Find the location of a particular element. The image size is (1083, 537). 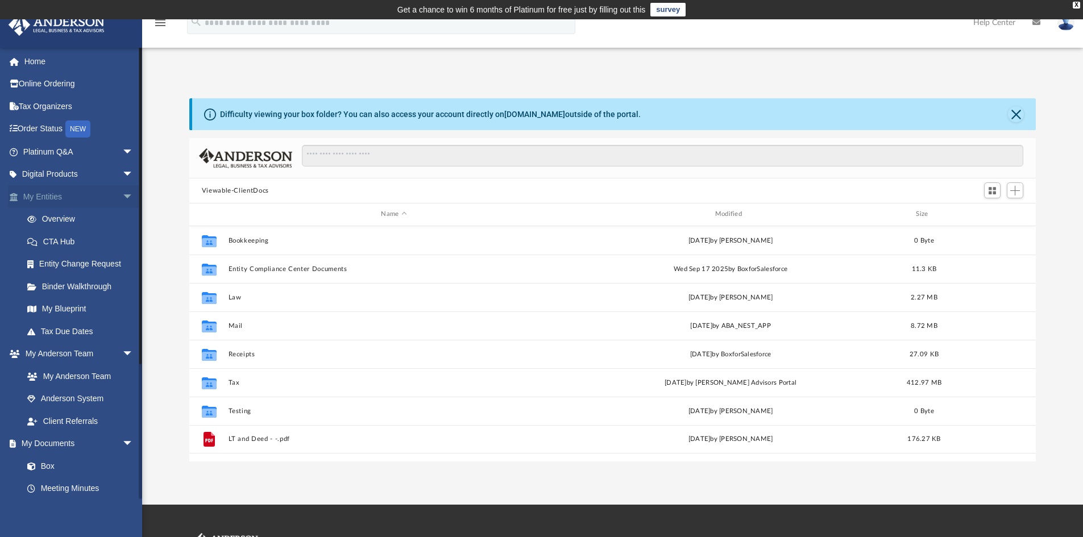

img: User Pic is located at coordinates (1066, 22).